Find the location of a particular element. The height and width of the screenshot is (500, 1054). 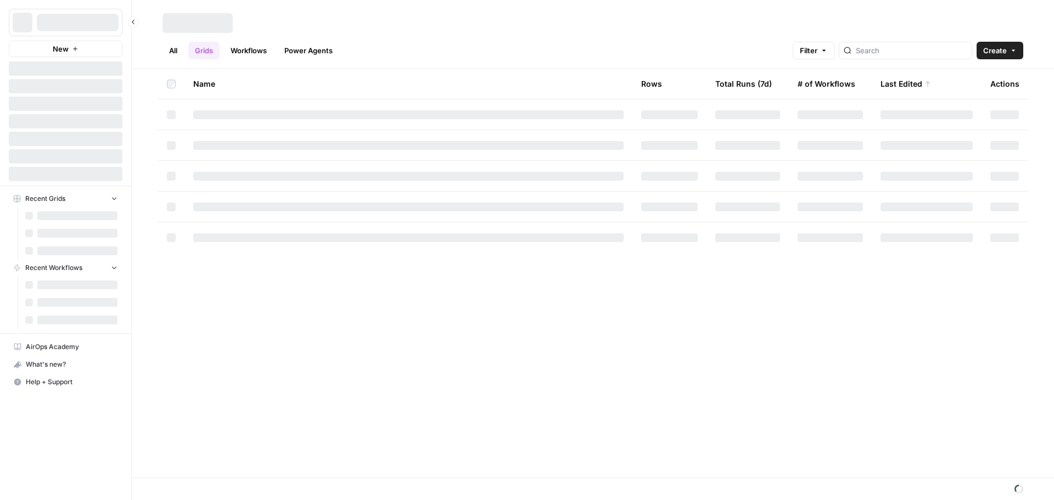

div: What's new? is located at coordinates (65, 365).